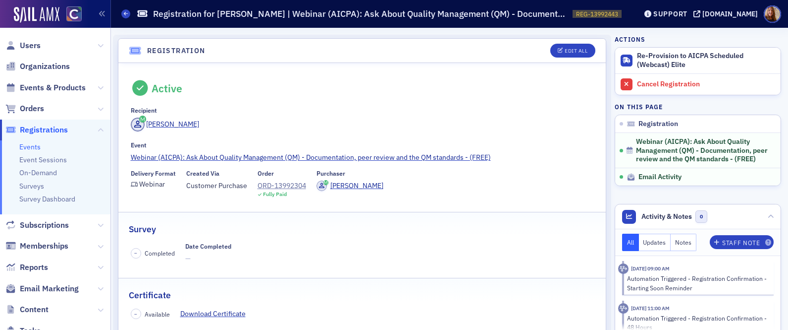 The width and height of the screenshot is (788, 330). Describe the element at coordinates (217, 313) in the screenshot. I see `a: Download Certificate` at that location.